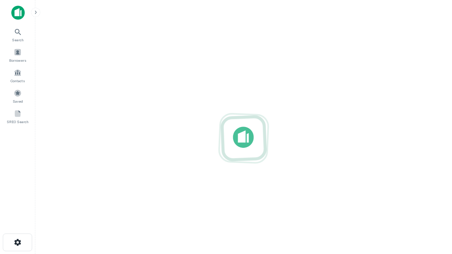 The height and width of the screenshot is (254, 452). What do you see at coordinates (18, 76) in the screenshot?
I see `div: Contacts` at bounding box center [18, 76].